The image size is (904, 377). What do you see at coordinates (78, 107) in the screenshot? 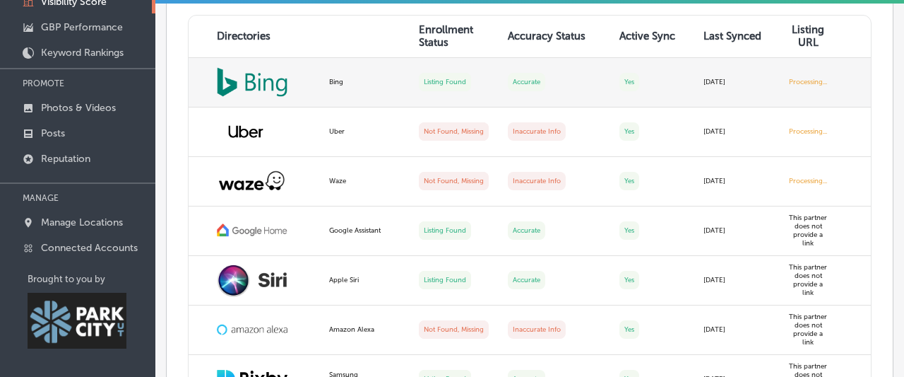
I see `p: Photos & Videos` at bounding box center [78, 107].